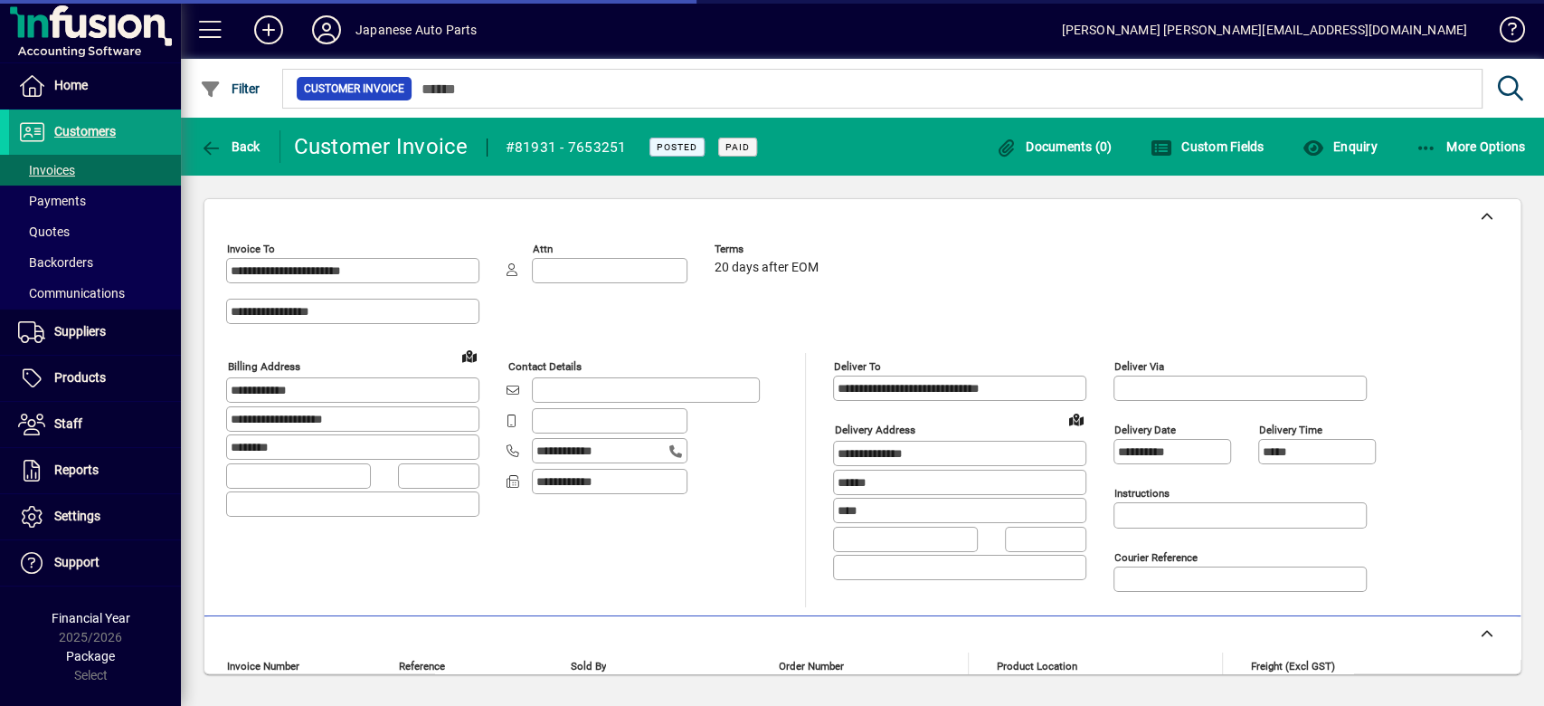 Image resolution: width=1544 pixels, height=706 pixels. I want to click on span: More Options, so click(1471, 147).